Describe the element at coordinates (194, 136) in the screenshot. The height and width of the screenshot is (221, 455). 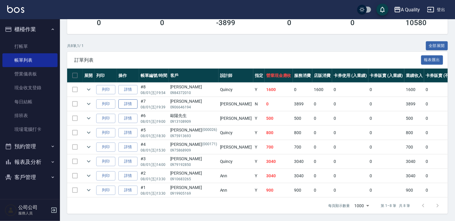
I see `p: 0975913693` at that location.